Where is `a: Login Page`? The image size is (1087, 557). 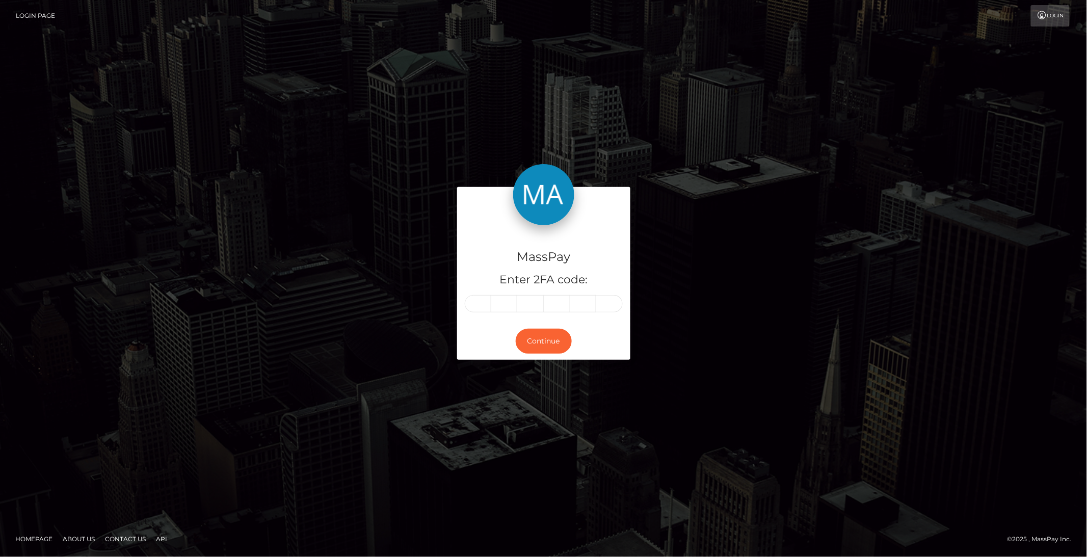 a: Login Page is located at coordinates (35, 16).